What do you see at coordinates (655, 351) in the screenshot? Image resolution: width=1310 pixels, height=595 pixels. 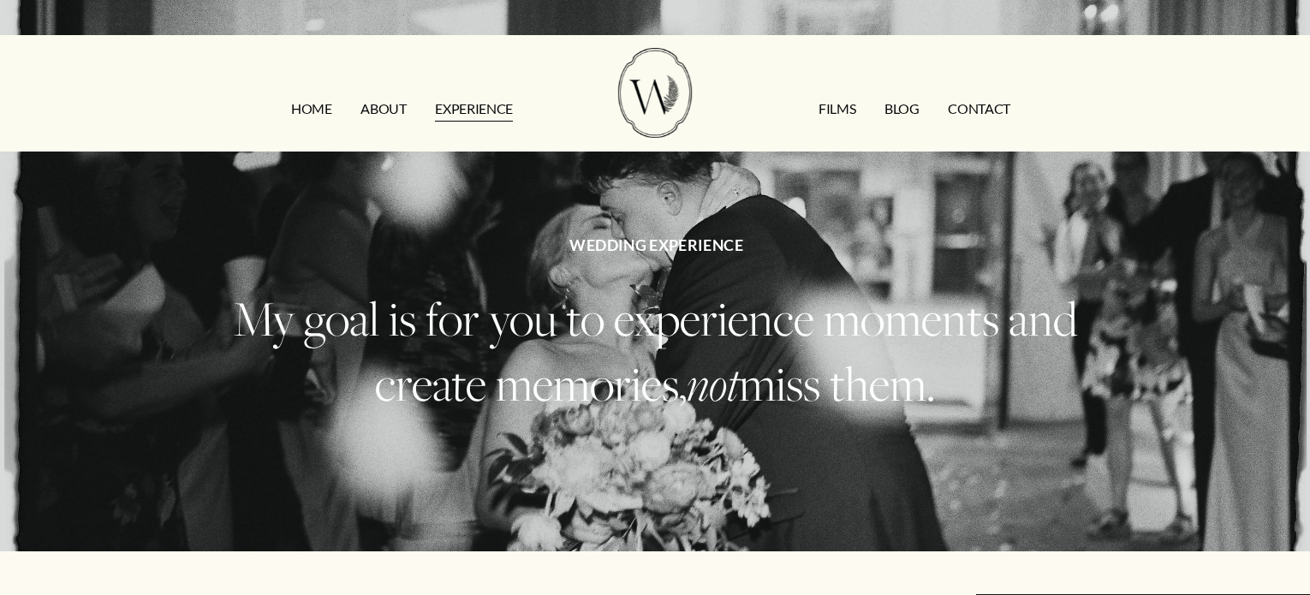 I see `h2: My goal is for you to experience moments and create memories, miss them.` at bounding box center [655, 351].